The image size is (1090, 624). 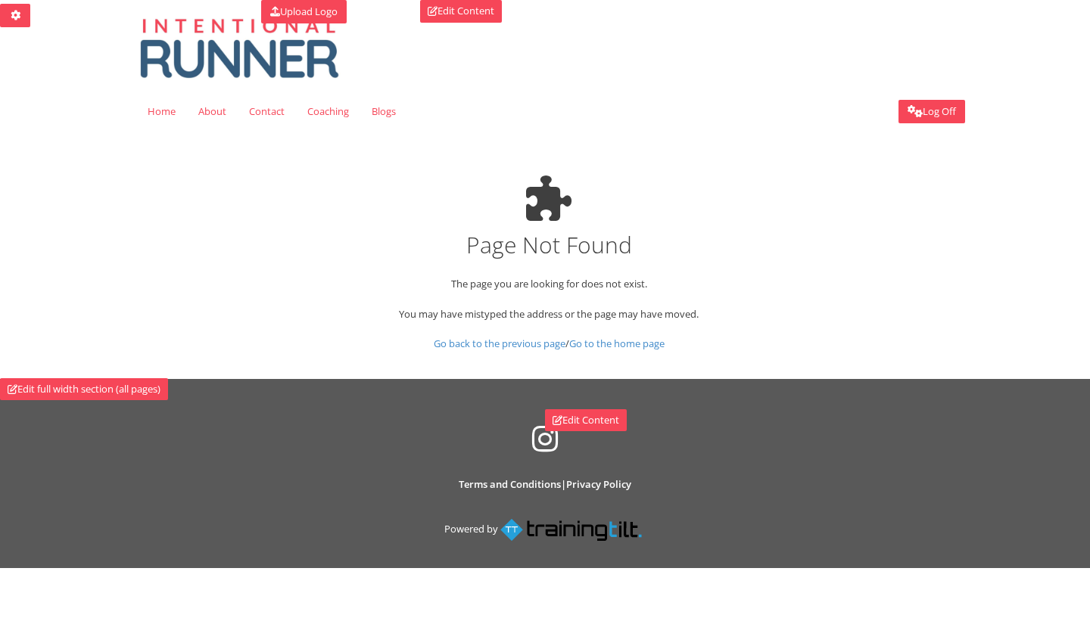 What do you see at coordinates (549, 285) in the screenshot?
I see `p: The page you are looking for does not exist.` at bounding box center [549, 285].